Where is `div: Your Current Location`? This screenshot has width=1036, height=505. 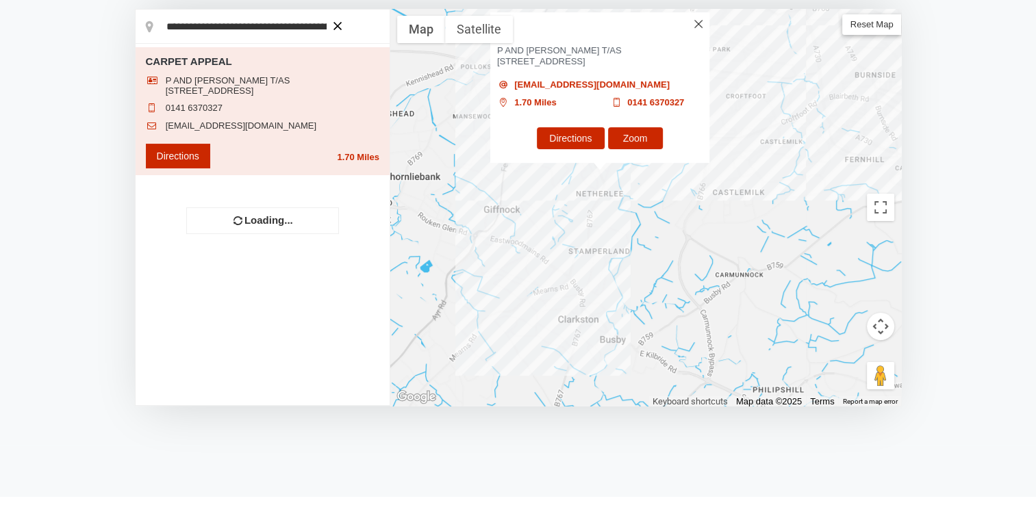 div: Your Current Location is located at coordinates (747, 278).